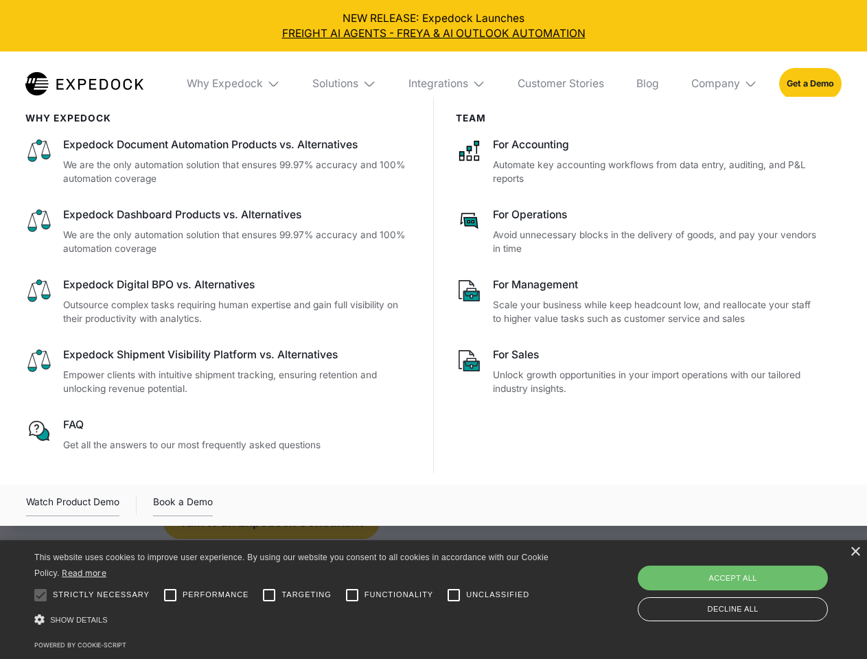  Describe the element at coordinates (218, 371) in the screenshot. I see `a: Expedock Shipment Visibility Platform vs. AlternativesEmpower clients with intuitive shipment tra...` at that location.